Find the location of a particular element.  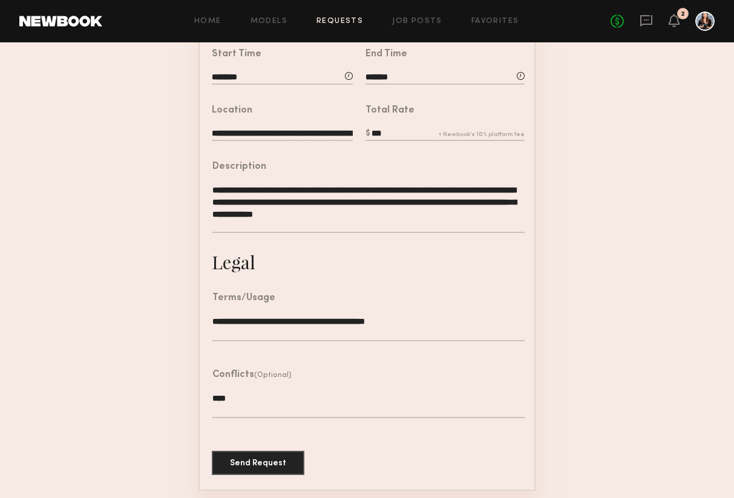

header: Conflicts is located at coordinates (252, 375).